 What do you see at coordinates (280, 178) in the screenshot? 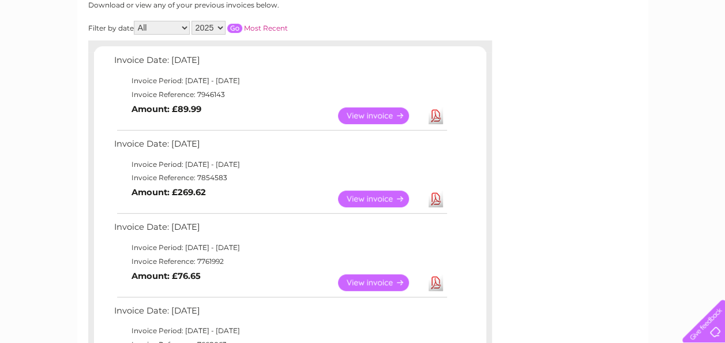
I see `td: Invoice Reference: 7854583` at bounding box center [280, 178].